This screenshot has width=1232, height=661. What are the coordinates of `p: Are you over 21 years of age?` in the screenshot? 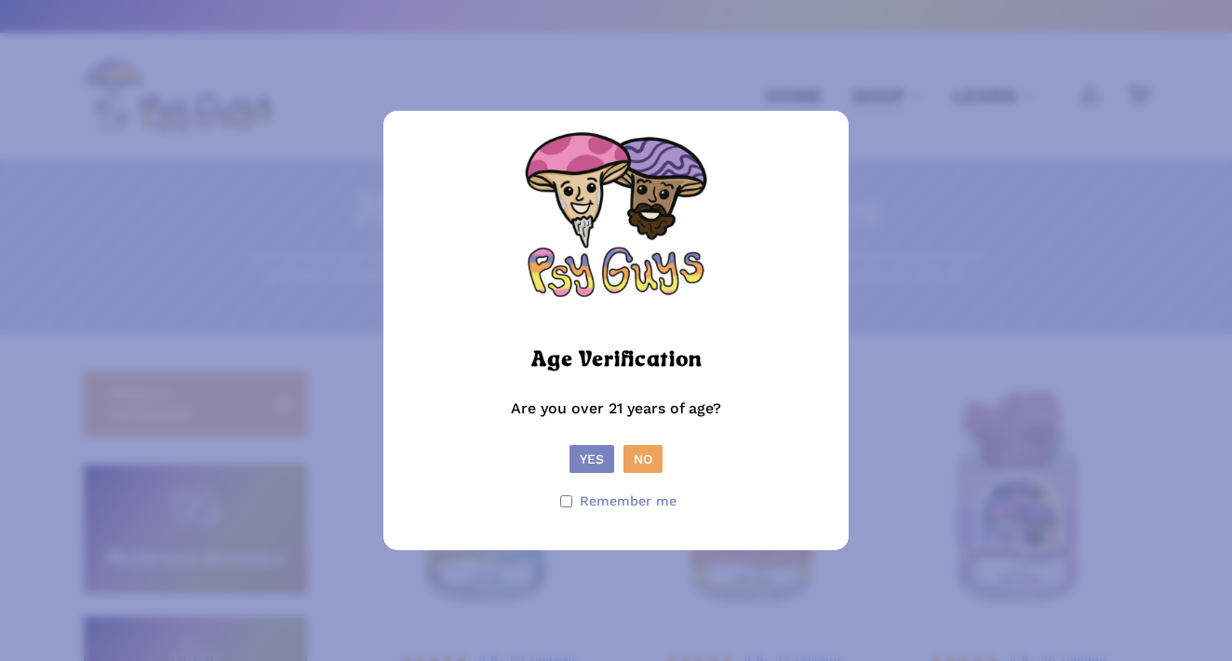 It's located at (616, 420).